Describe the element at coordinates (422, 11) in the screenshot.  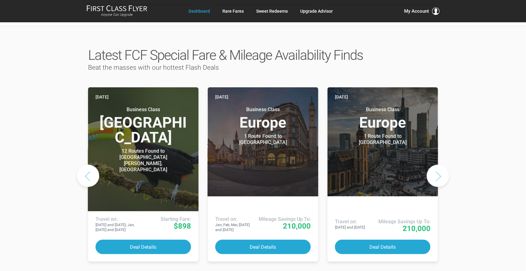
I see `button: My Account` at that location.